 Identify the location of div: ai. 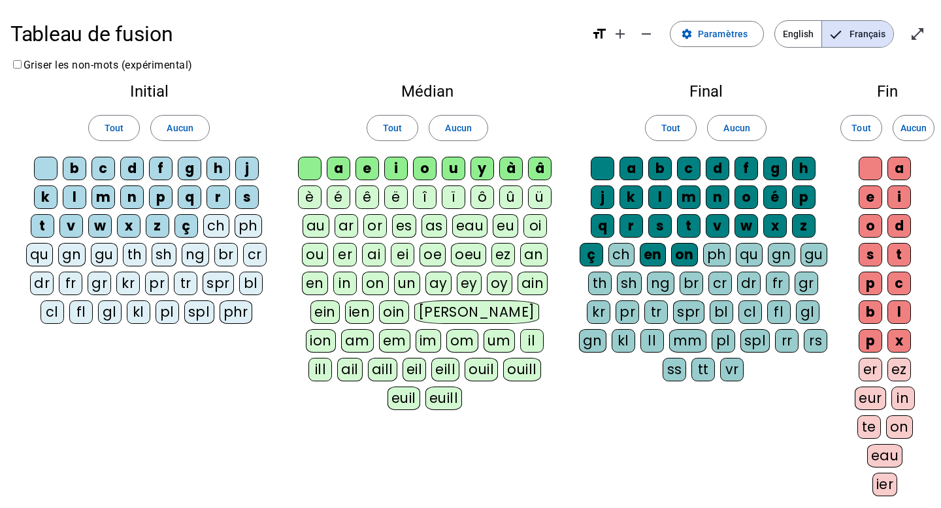
(374, 255).